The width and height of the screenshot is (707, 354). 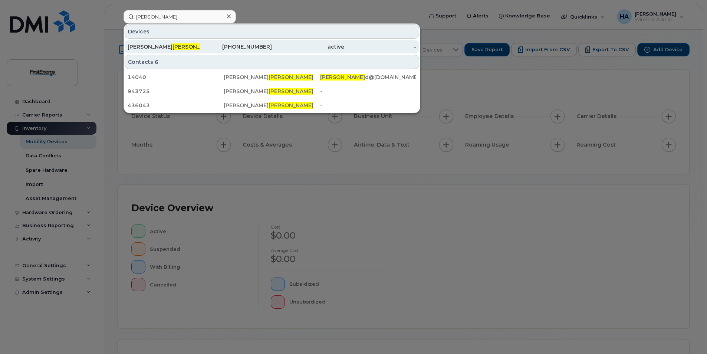 What do you see at coordinates (175, 105) in the screenshot?
I see `div: 436043` at bounding box center [175, 105].